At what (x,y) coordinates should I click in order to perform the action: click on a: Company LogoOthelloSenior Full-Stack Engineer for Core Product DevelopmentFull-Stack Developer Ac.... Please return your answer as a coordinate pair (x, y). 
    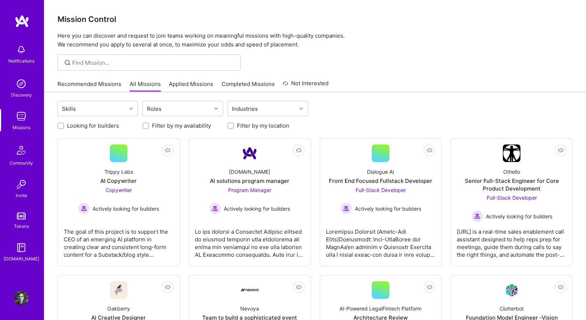
    Looking at the image, I should click on (511, 202).